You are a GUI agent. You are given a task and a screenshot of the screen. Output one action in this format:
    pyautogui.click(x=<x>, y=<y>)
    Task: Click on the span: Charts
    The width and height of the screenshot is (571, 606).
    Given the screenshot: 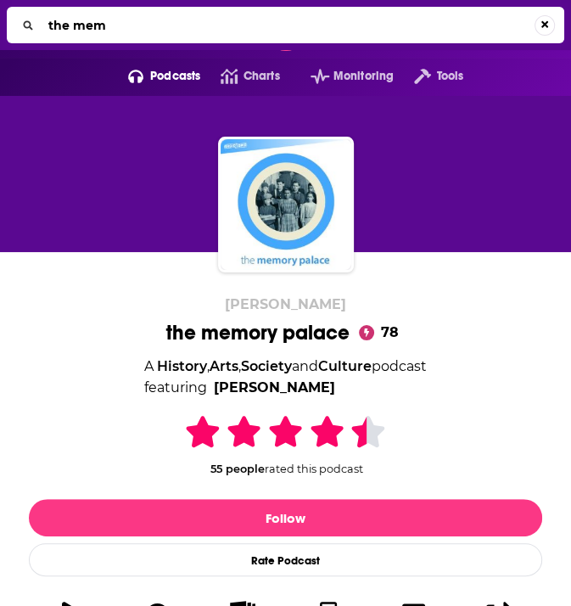 What is the action you would take?
    pyautogui.click(x=261, y=76)
    